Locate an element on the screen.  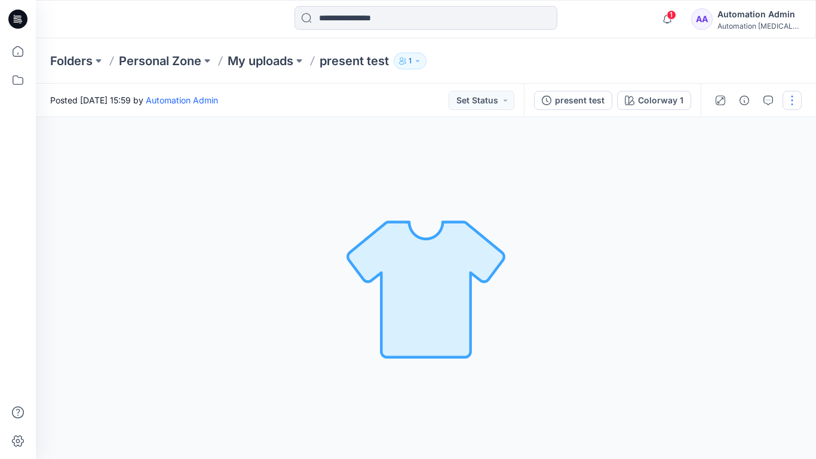
p: Personal Zone is located at coordinates (160, 61).